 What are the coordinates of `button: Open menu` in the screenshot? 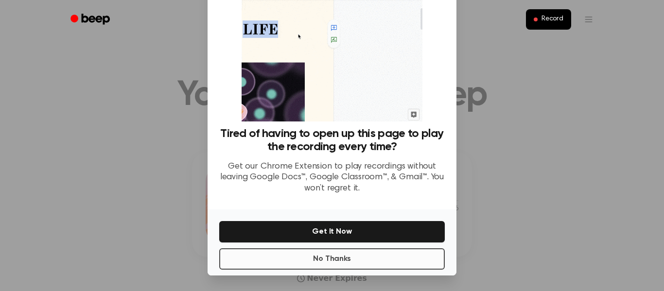 It's located at (589, 19).